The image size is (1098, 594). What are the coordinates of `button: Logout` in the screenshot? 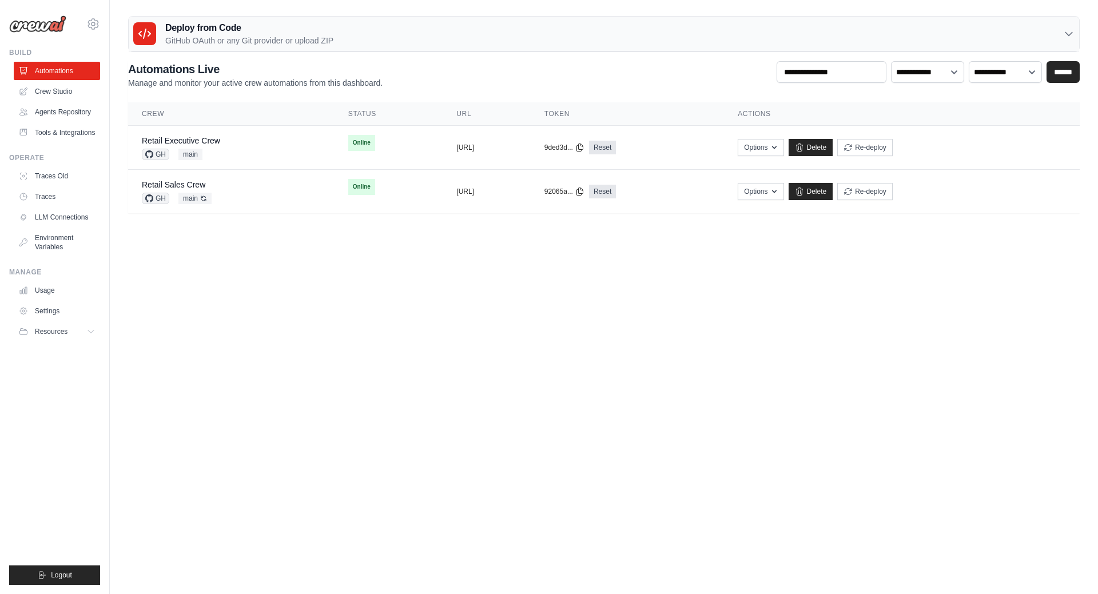 It's located at (54, 575).